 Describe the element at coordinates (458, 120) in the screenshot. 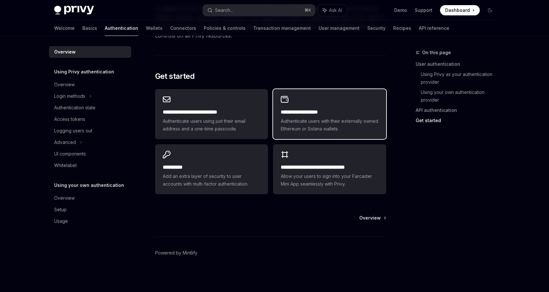

I see `a: Get started` at that location.